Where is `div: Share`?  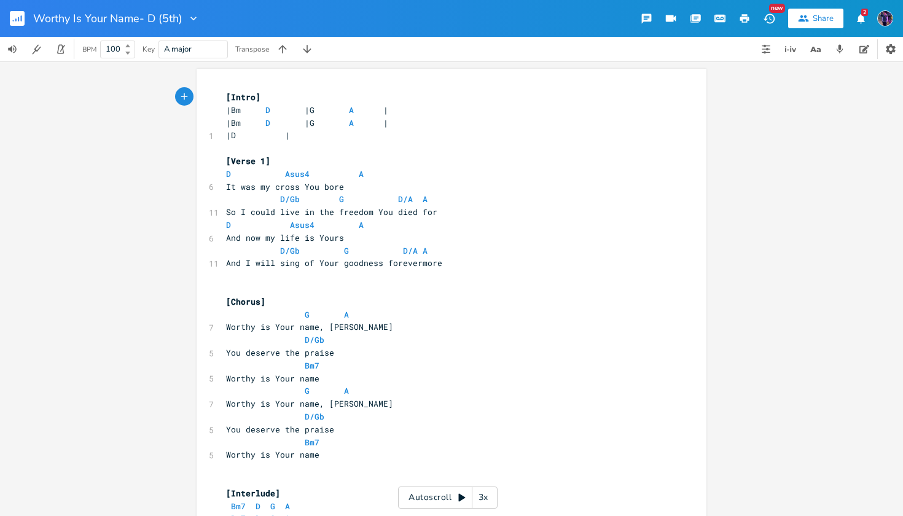
div: Share is located at coordinates (823, 18).